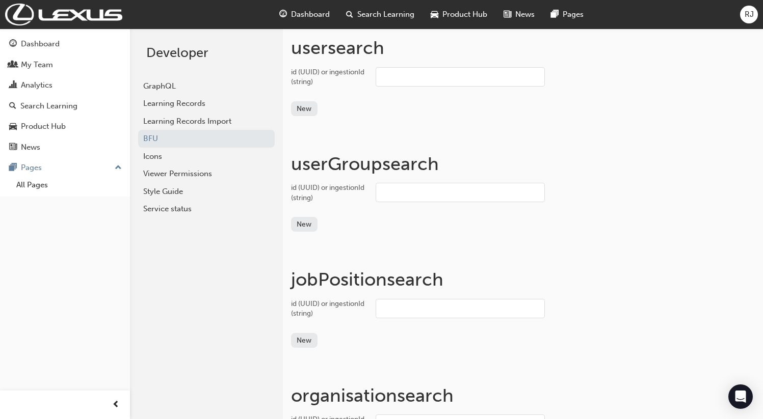  I want to click on a: Service status, so click(206, 209).